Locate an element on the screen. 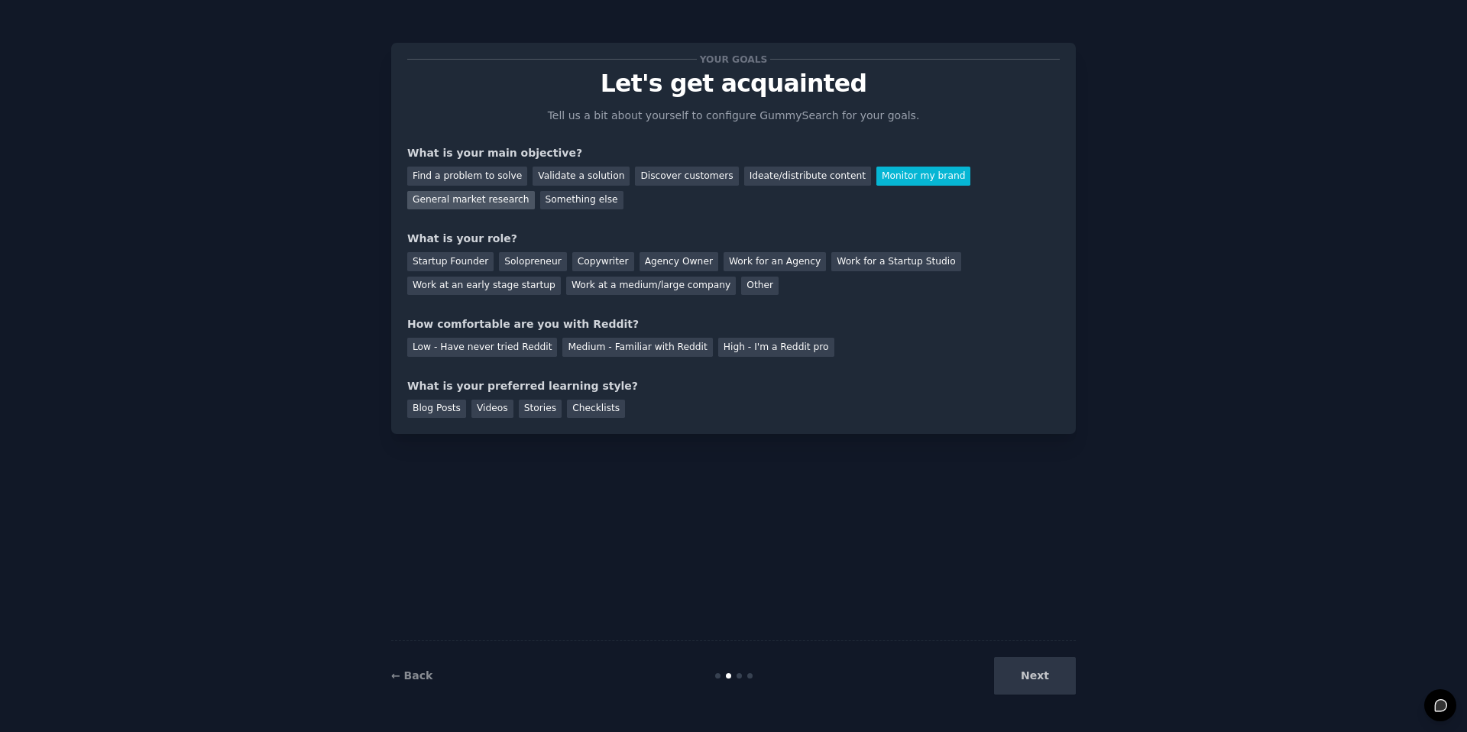 The height and width of the screenshot is (732, 1467). div: What is your role? is located at coordinates (733, 238).